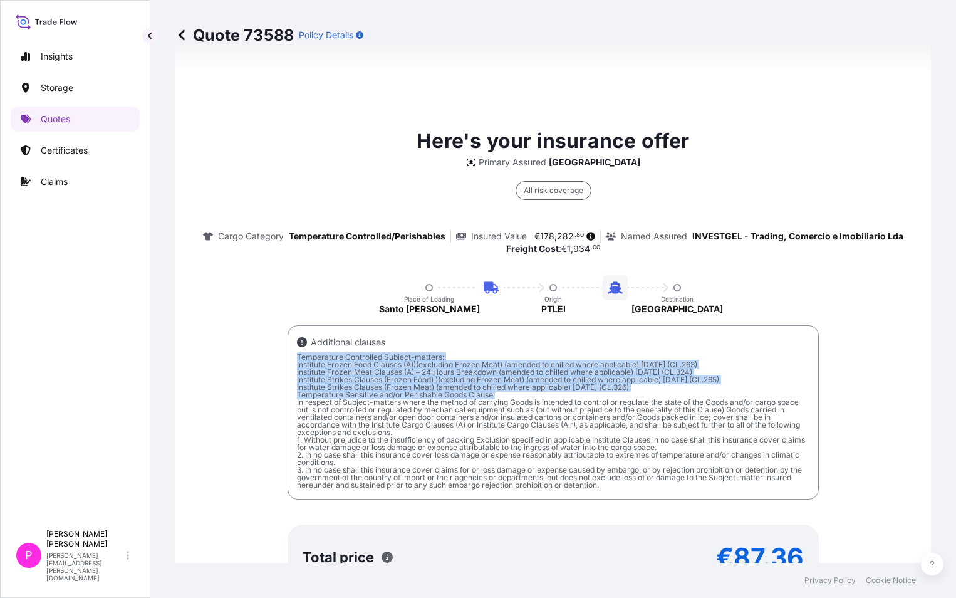 The height and width of the screenshot is (598, 956). Describe the element at coordinates (348, 342) in the screenshot. I see `p: Additional clauses` at that location.